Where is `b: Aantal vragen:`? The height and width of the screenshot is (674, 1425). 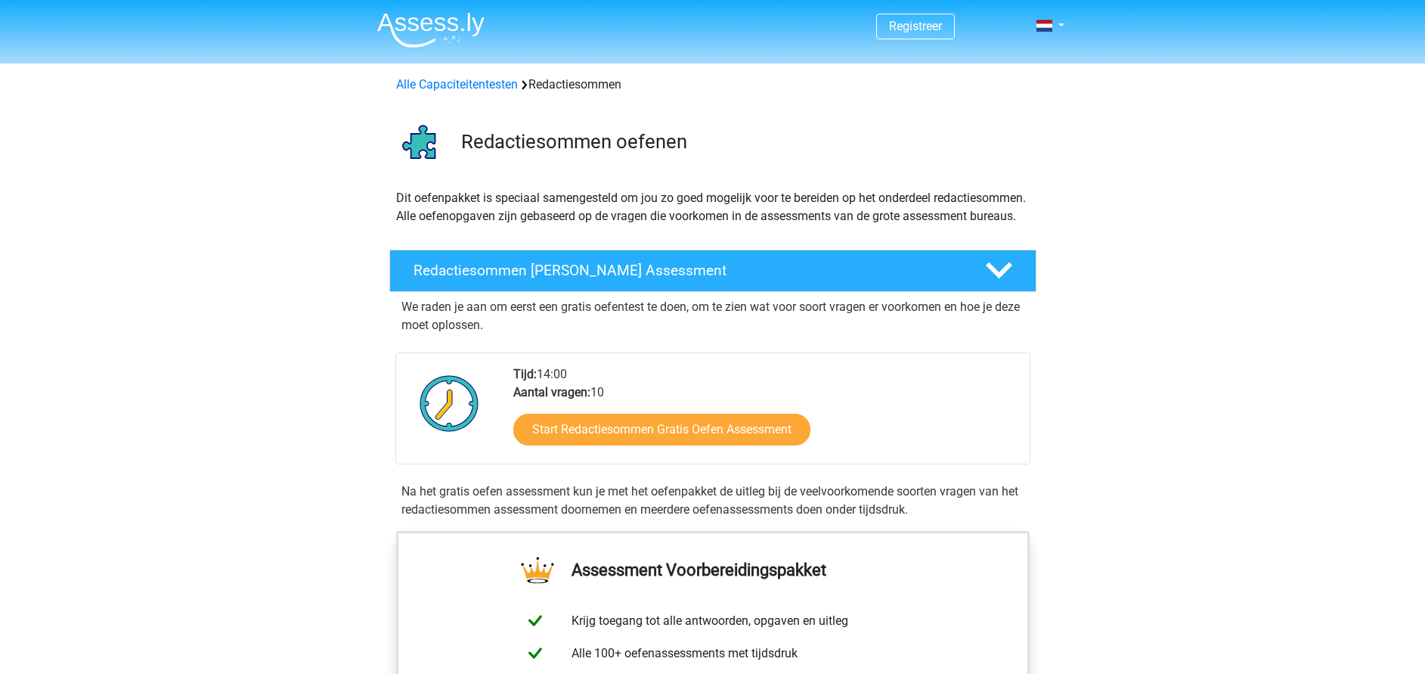
b: Aantal vragen: is located at coordinates (552, 392).